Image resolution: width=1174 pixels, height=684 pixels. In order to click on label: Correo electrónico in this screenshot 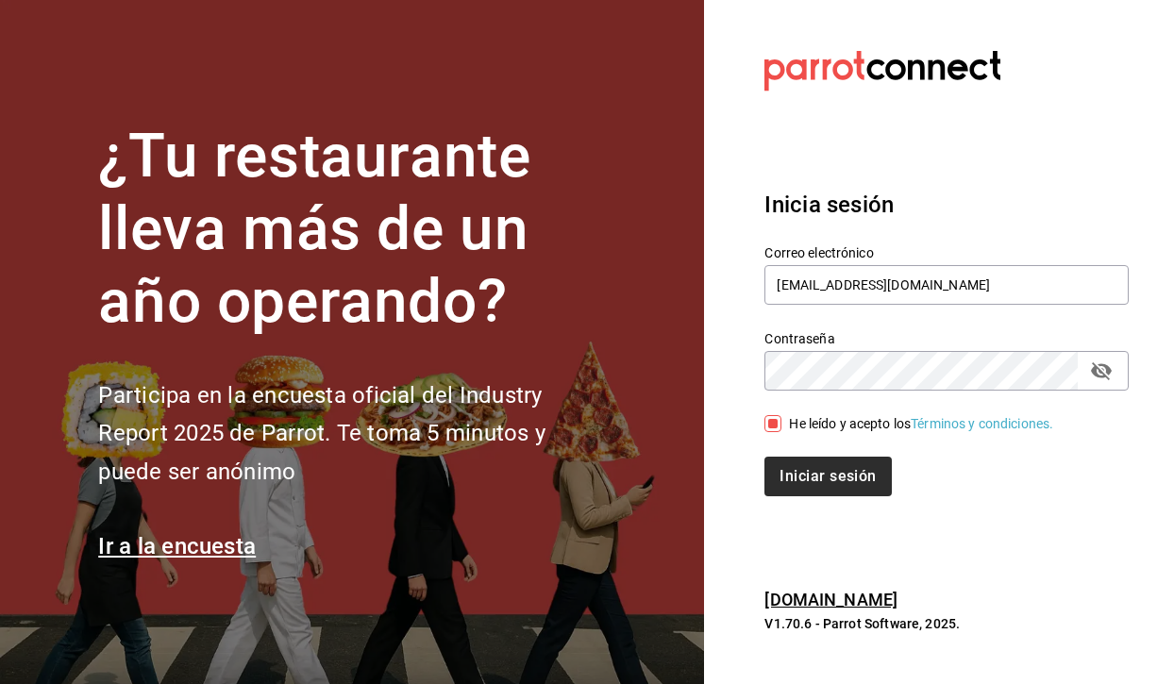, I will do `click(946, 253)`.